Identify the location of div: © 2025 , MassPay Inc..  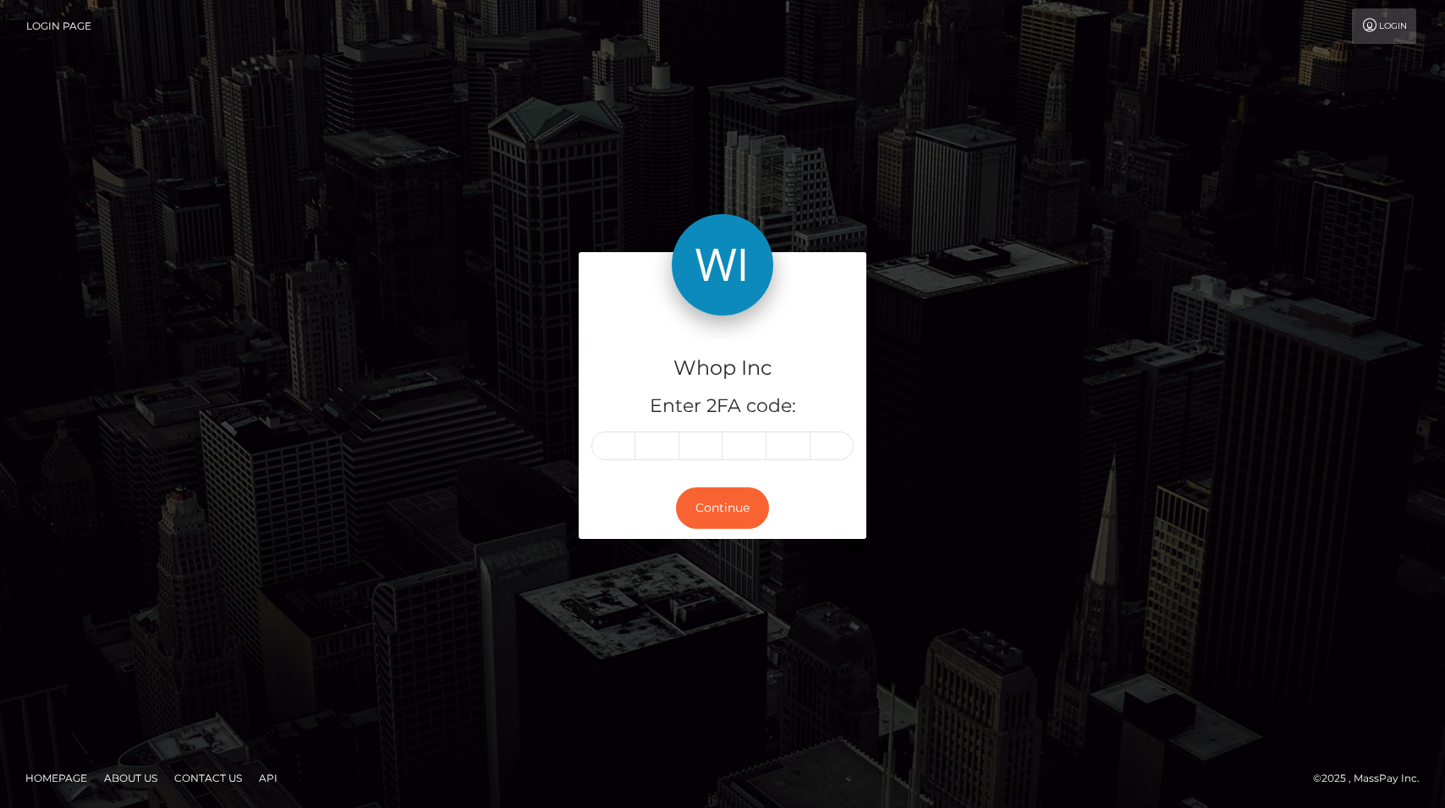
(1372, 778).